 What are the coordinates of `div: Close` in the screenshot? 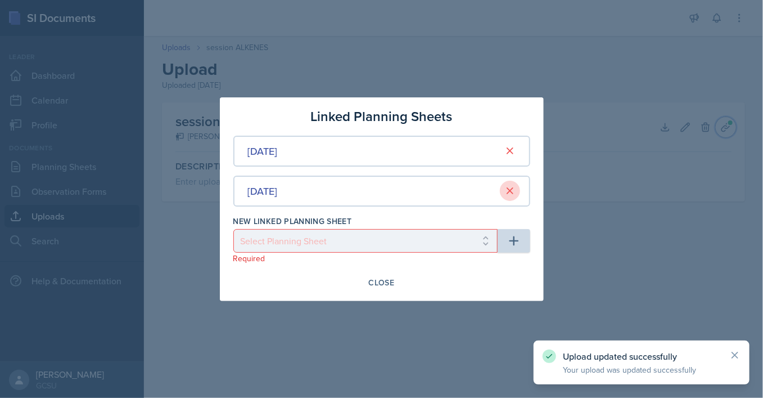 It's located at (382, 282).